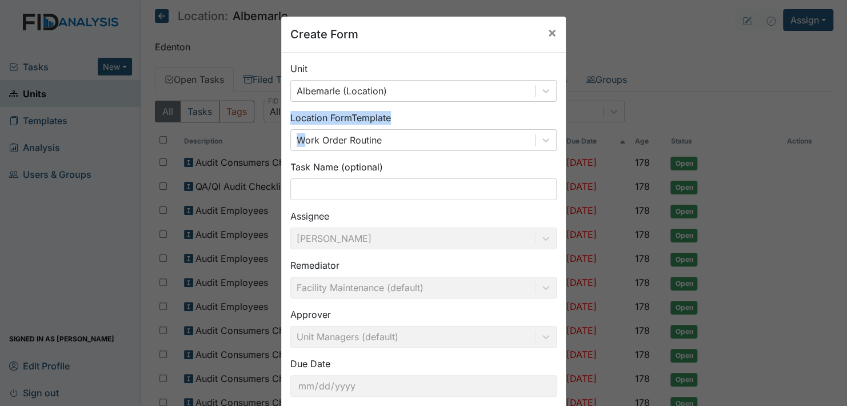 This screenshot has width=847, height=406. Describe the element at coordinates (310, 314) in the screenshot. I see `label: Approver` at that location.